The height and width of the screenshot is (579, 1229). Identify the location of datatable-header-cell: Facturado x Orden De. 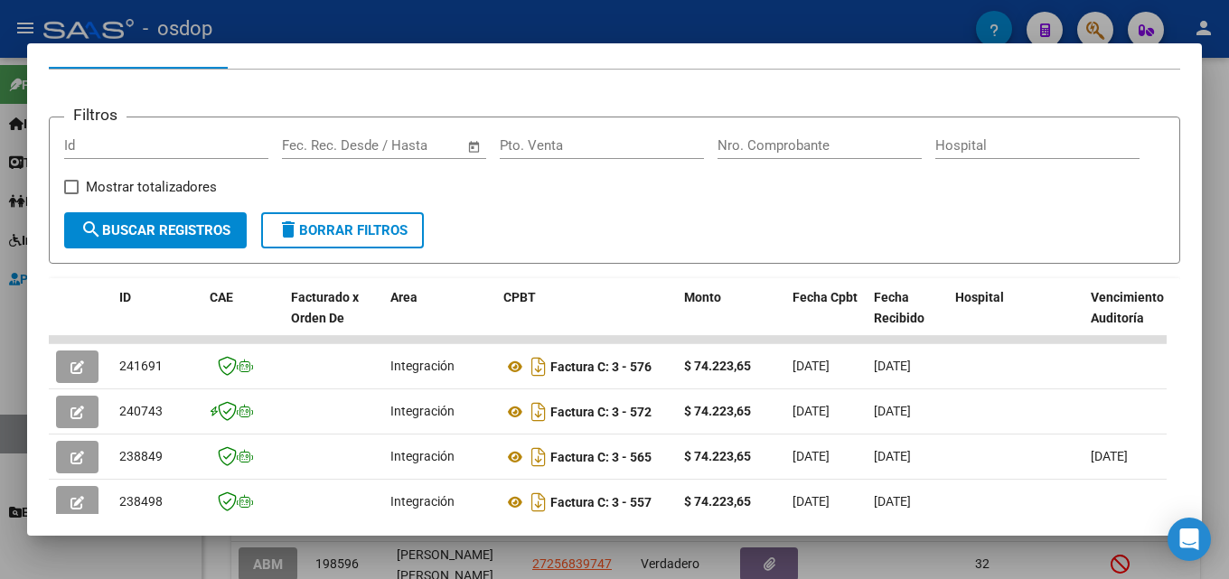
(333, 318).